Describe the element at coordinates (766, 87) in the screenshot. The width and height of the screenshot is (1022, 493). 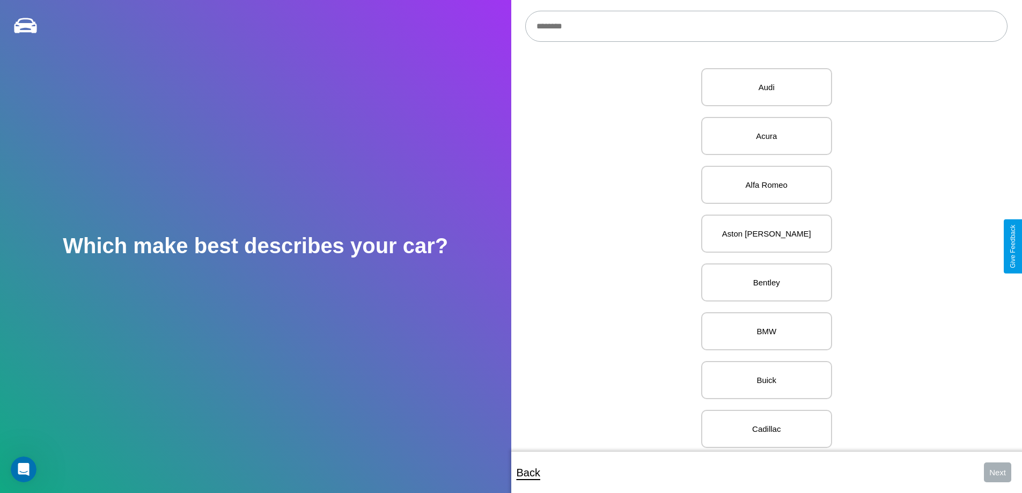
I see `p: Audi` at that location.